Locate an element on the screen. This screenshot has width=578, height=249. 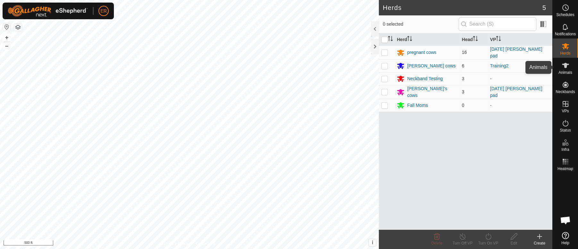
span: Infra is located at coordinates (565, 149).